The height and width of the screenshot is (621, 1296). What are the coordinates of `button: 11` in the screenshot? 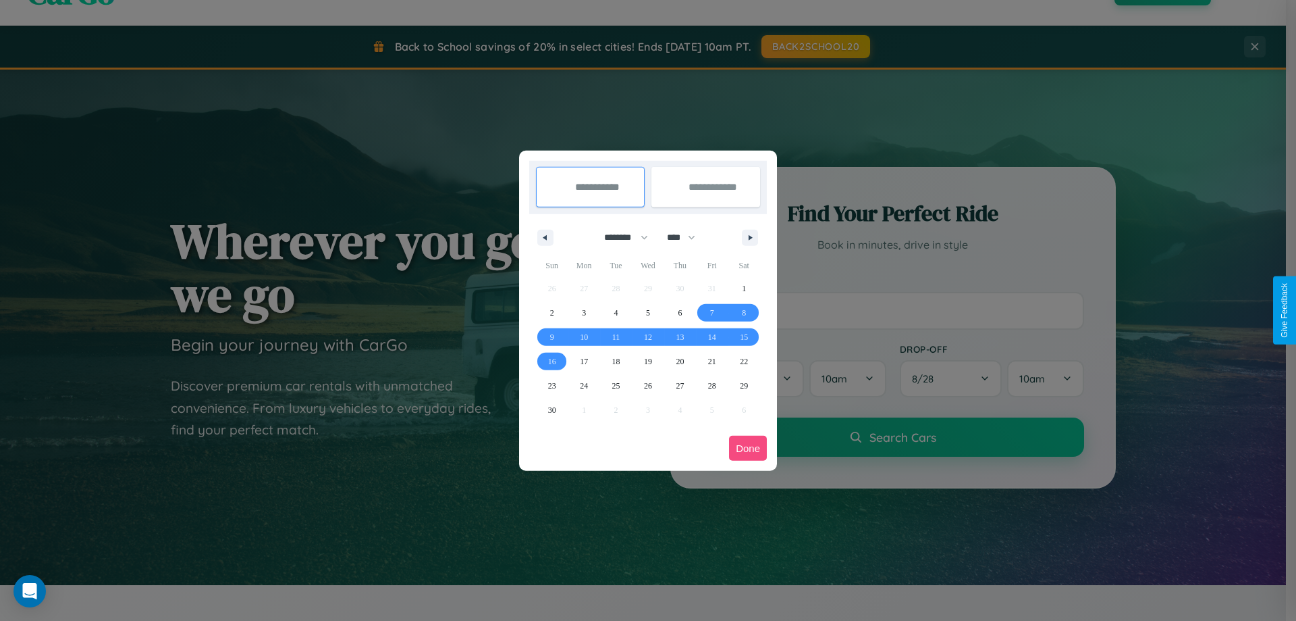 It's located at (616, 337).